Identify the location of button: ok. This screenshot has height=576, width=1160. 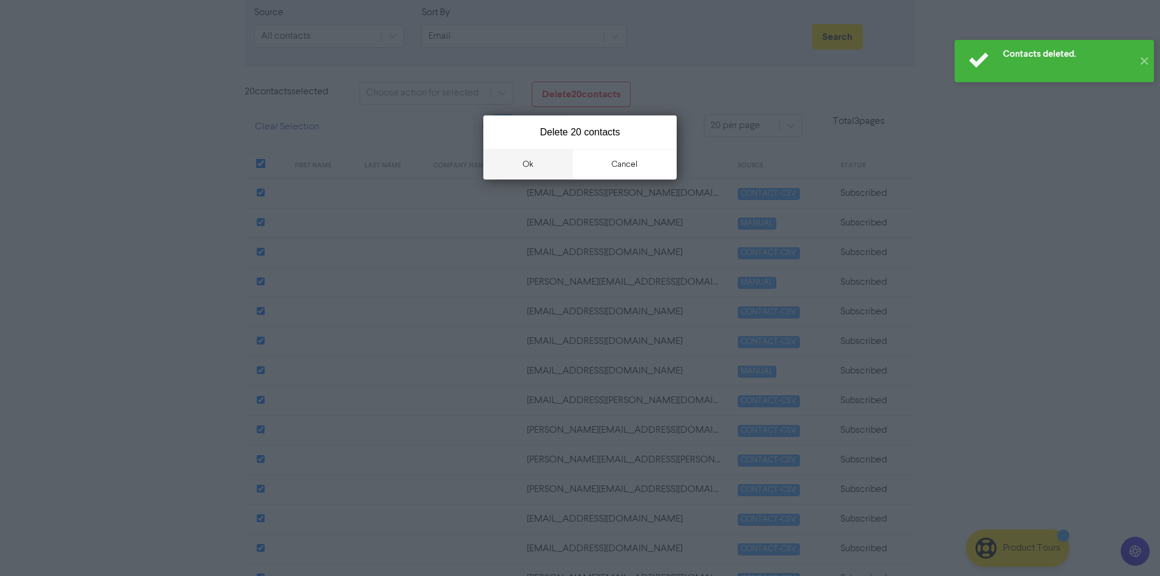
(528, 164).